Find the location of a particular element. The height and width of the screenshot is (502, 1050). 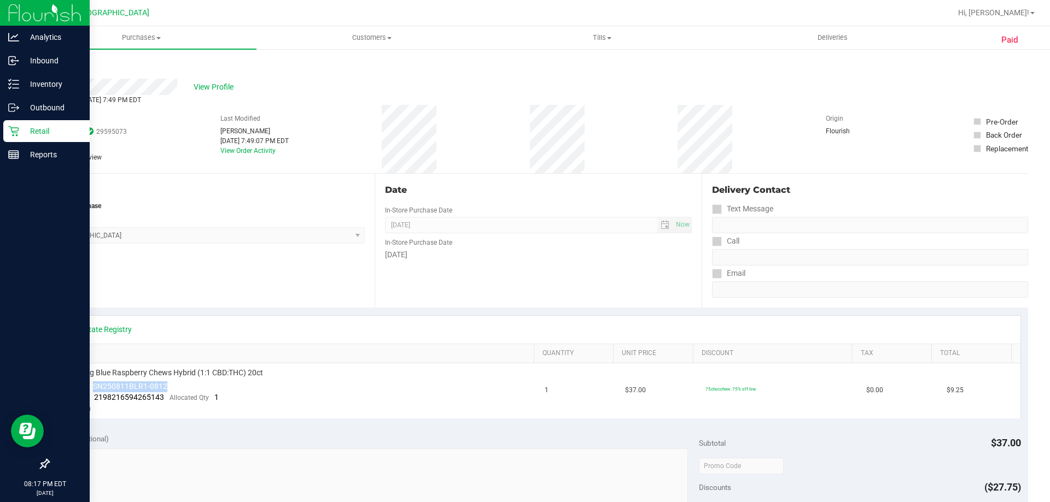

a: Discount is located at coordinates (774, 354).